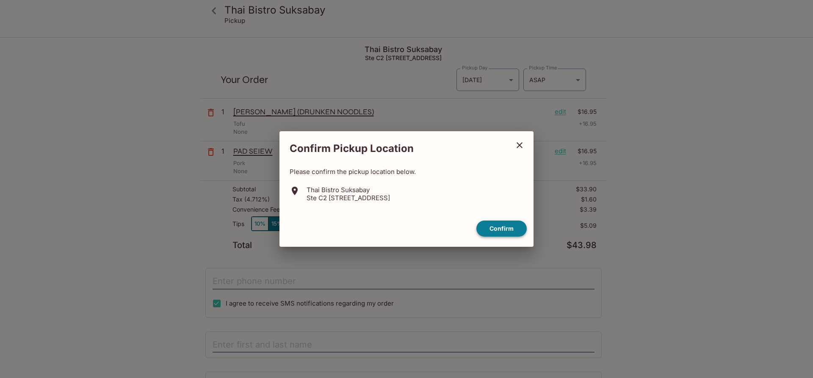 The height and width of the screenshot is (378, 813). I want to click on p: Please confirm the pickup location below., so click(406, 171).